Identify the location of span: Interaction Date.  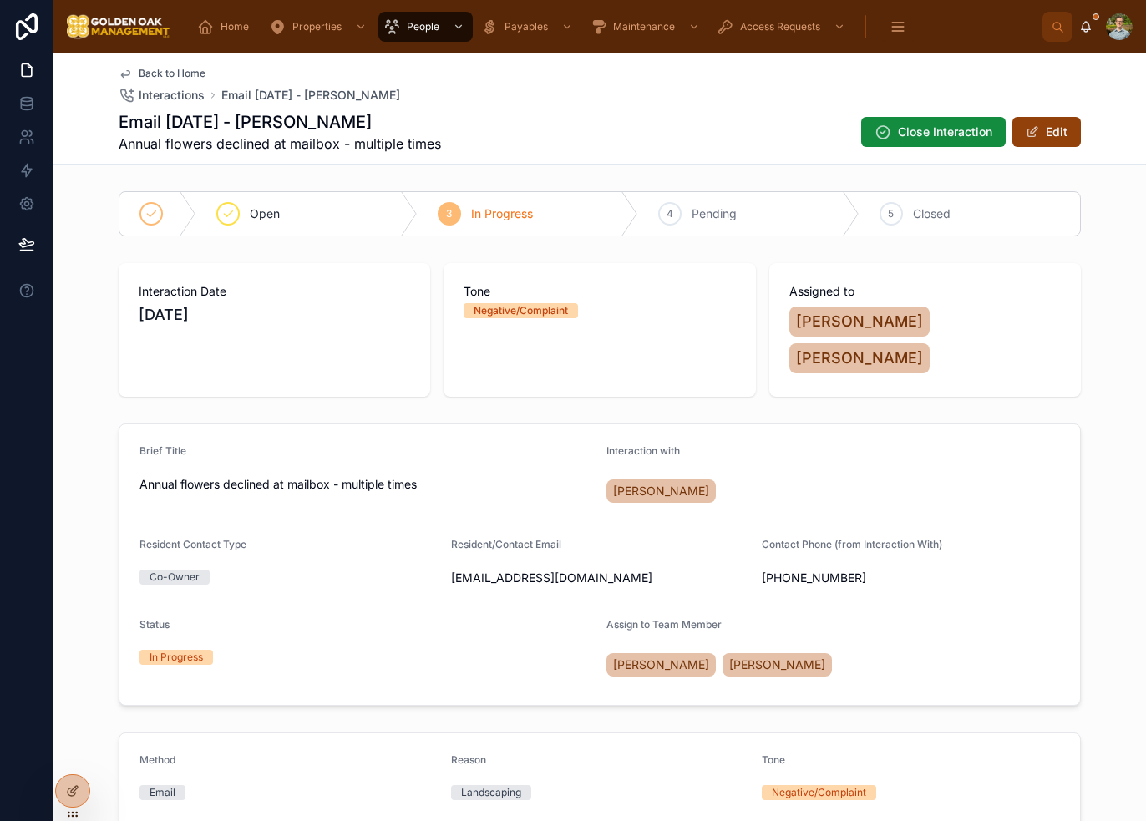
(274, 292).